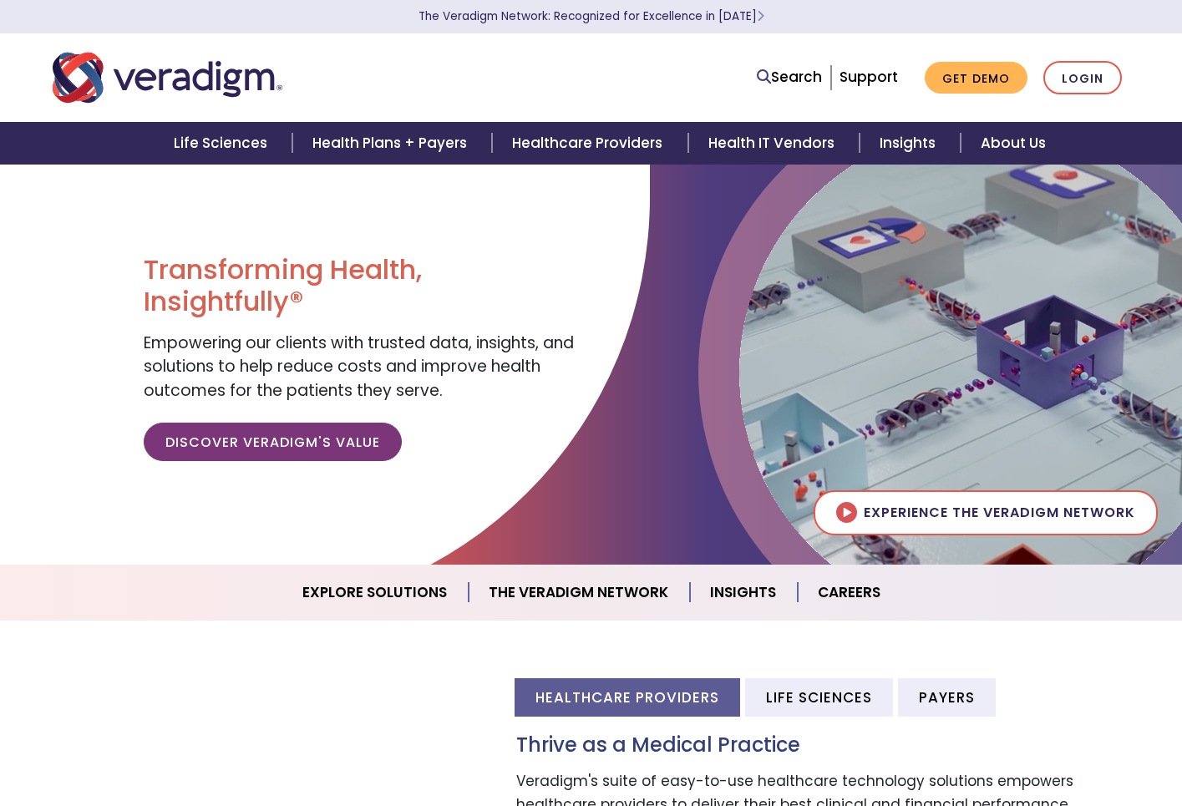 The image size is (1182, 806). Describe the element at coordinates (976, 78) in the screenshot. I see `a: Get Demo` at that location.